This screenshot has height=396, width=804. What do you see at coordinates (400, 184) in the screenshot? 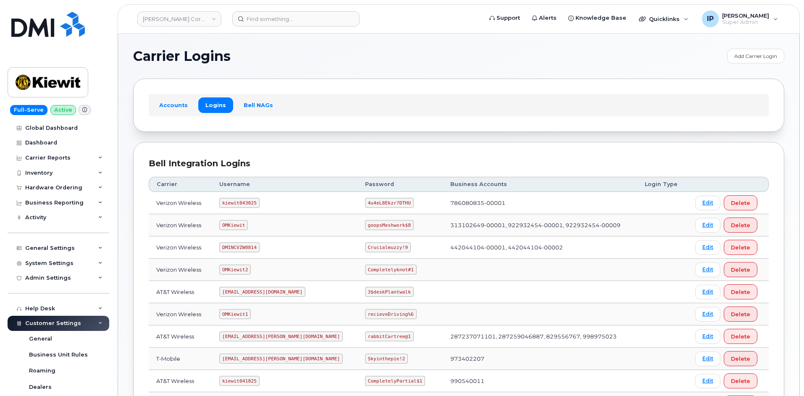
I see `th: Password` at bounding box center [400, 184].